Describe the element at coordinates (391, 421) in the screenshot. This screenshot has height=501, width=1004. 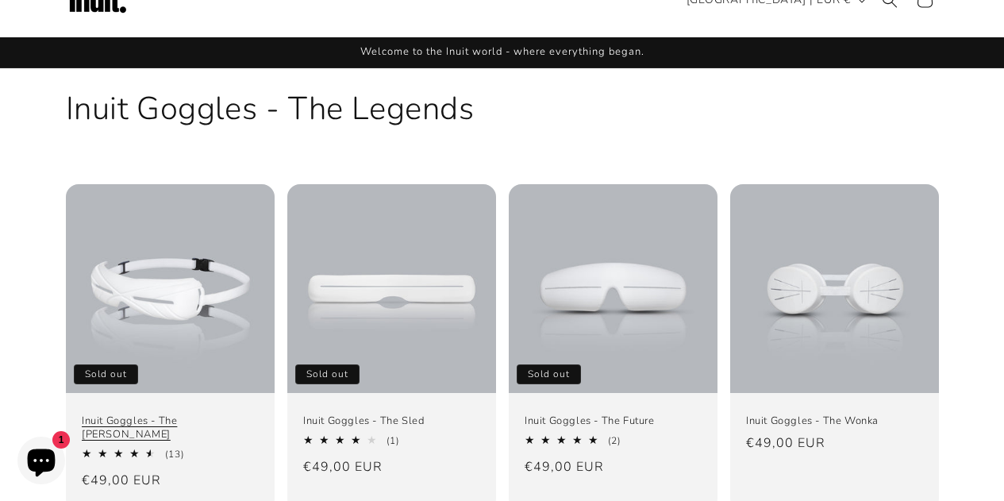
I see `a: Inuit Goggles - The Sled` at that location.